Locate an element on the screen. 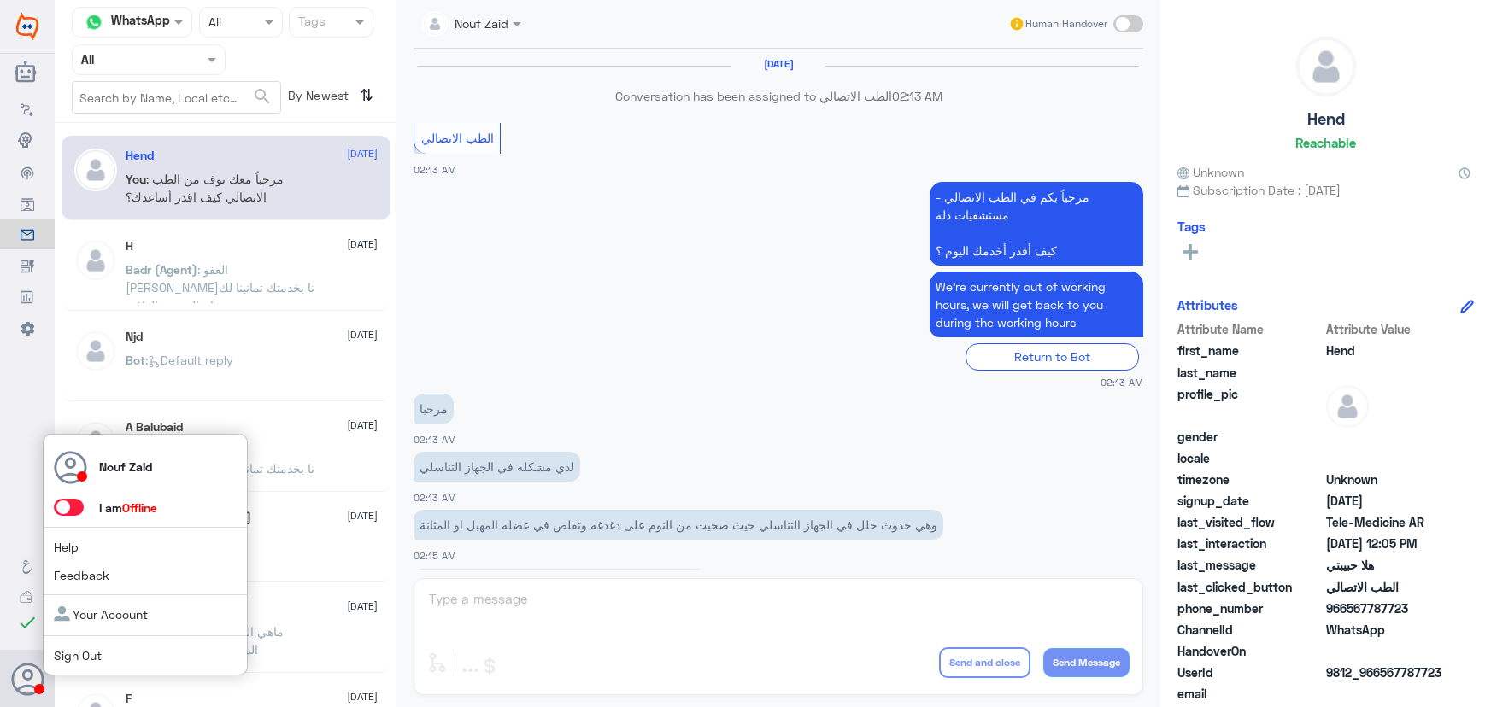  a: Help is located at coordinates (66, 547).